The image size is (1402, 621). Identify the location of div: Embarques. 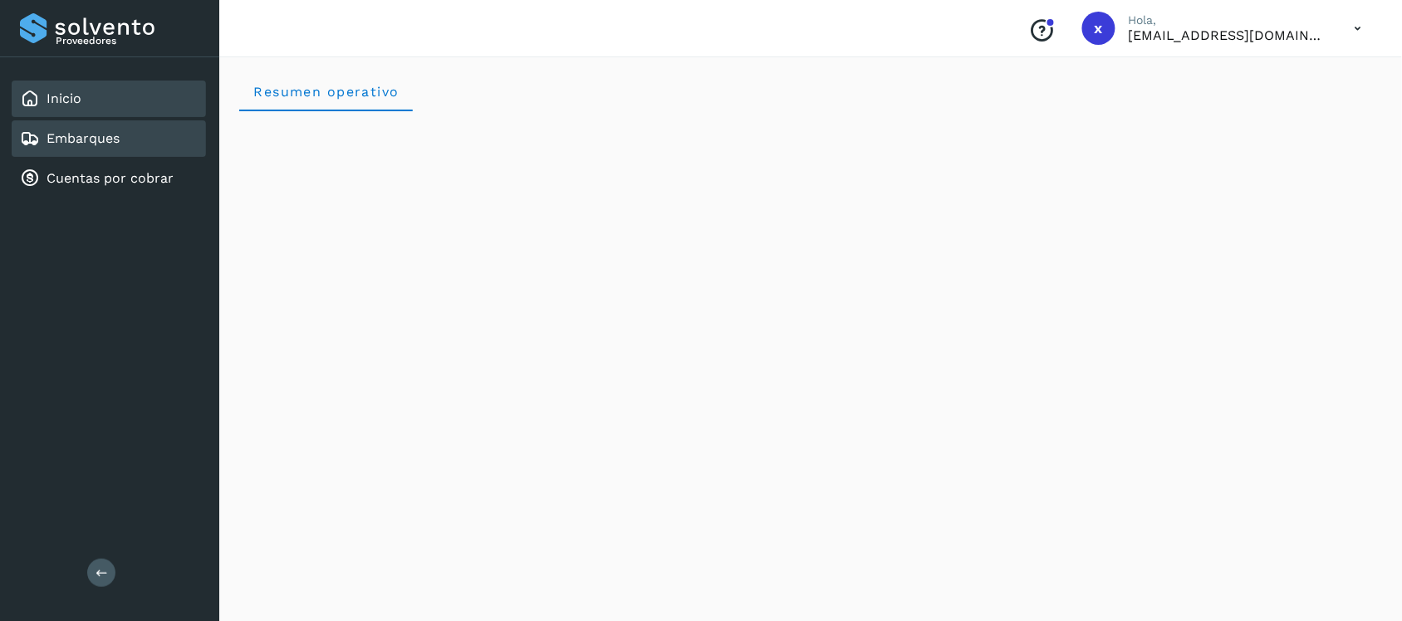
(109, 139).